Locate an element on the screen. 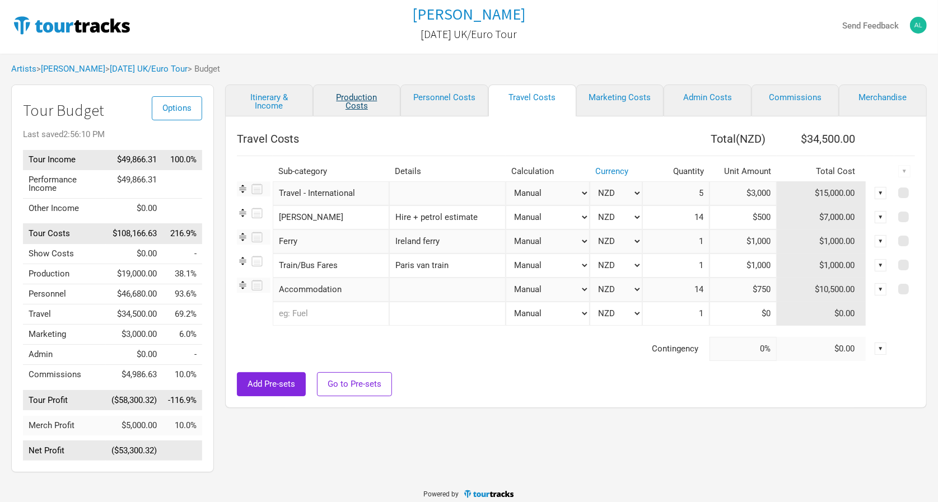 This screenshot has width=938, height=502. td: ($58,300.32) is located at coordinates (134, 400).